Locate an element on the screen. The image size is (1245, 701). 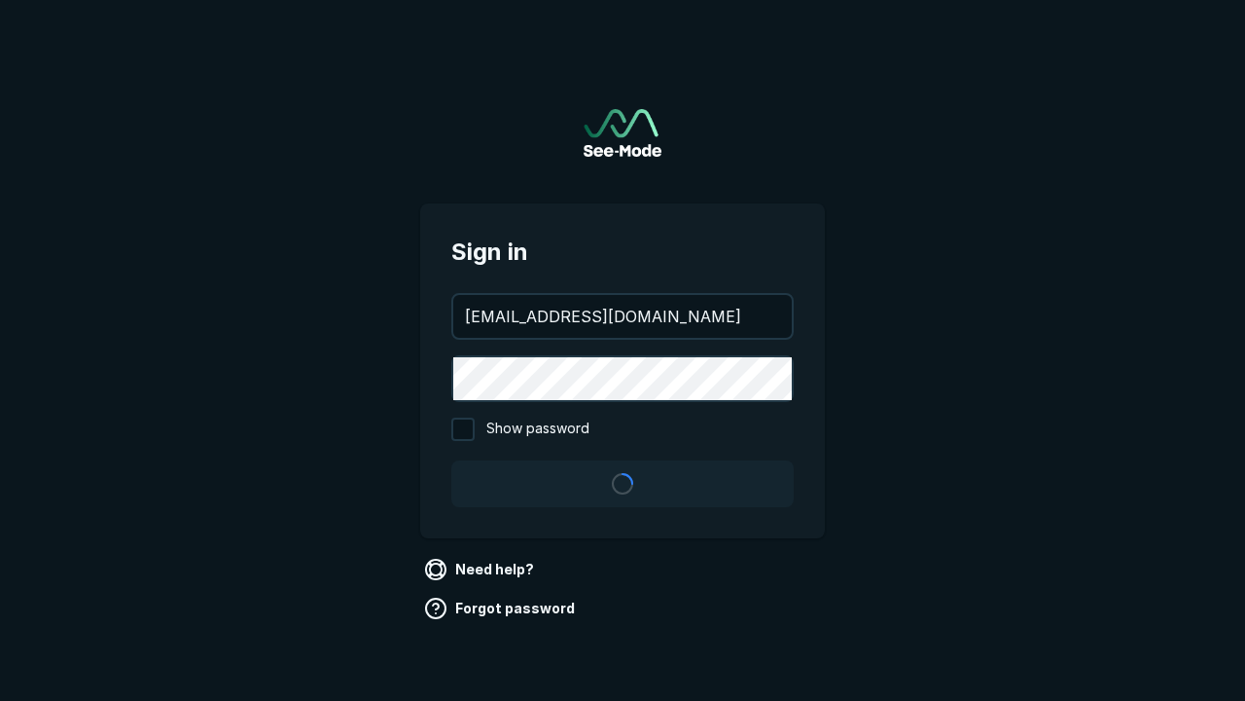
img: See-Mode Logo is located at coordinates (623, 132).